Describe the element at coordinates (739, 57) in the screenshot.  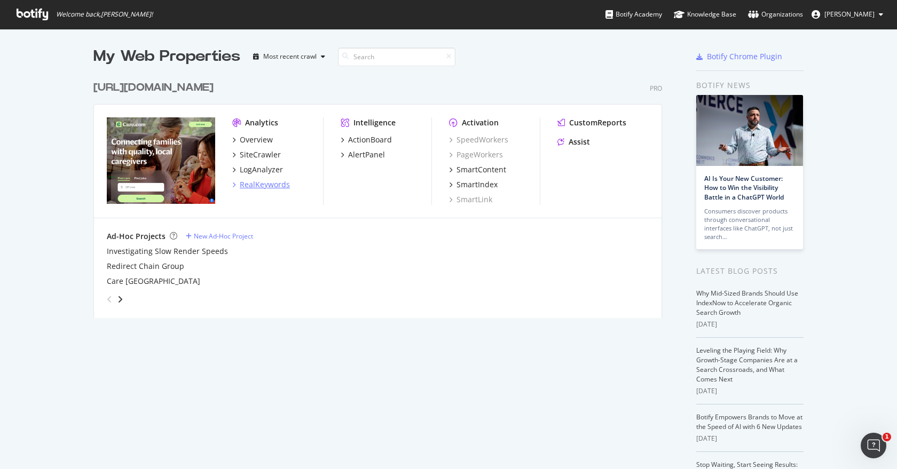
I see `a: Botify Chrome Plugin` at that location.